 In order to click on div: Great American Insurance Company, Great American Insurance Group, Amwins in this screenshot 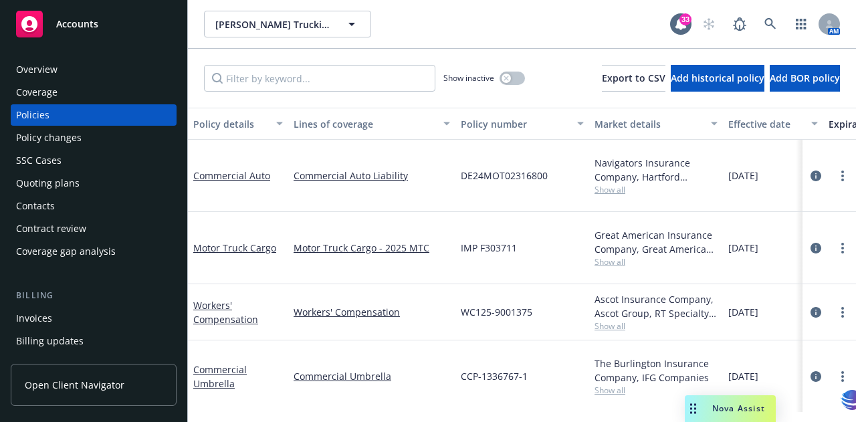, I will do `click(656, 242)`.